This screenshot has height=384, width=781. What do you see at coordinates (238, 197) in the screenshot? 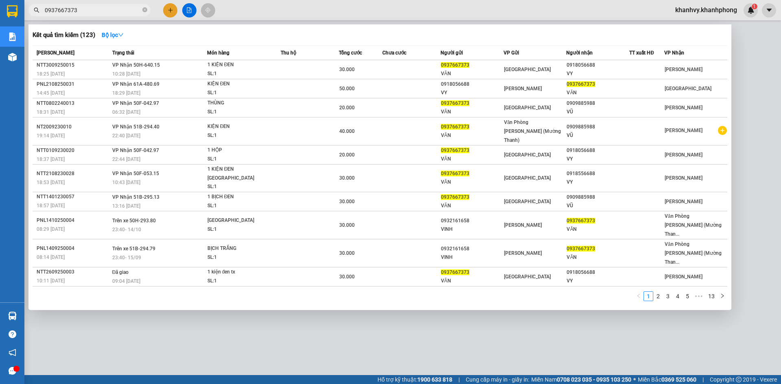
I see `div: 1 BỊCH ĐEN` at bounding box center [238, 197].